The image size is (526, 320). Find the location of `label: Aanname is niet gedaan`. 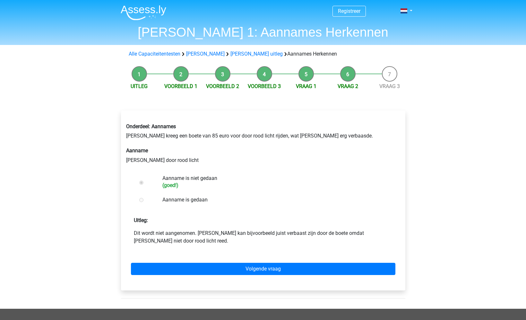

label: Aanname is niet gedaan is located at coordinates (273, 181).